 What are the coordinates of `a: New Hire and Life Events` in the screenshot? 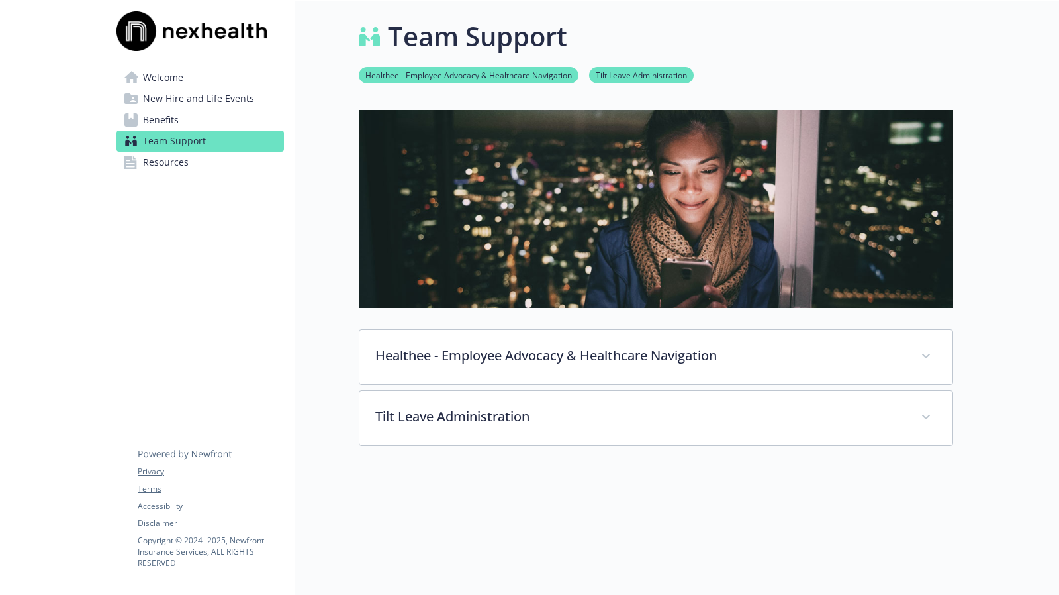 It's located at (200, 99).